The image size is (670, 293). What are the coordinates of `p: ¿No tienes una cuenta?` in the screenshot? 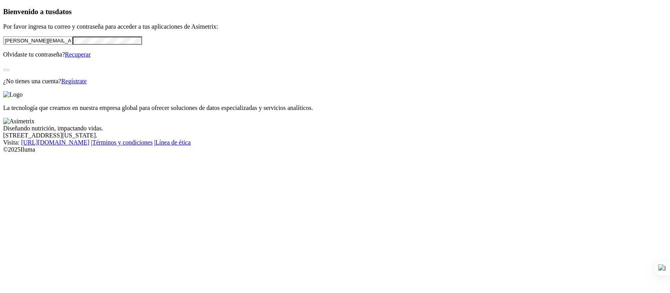 It's located at (335, 81).